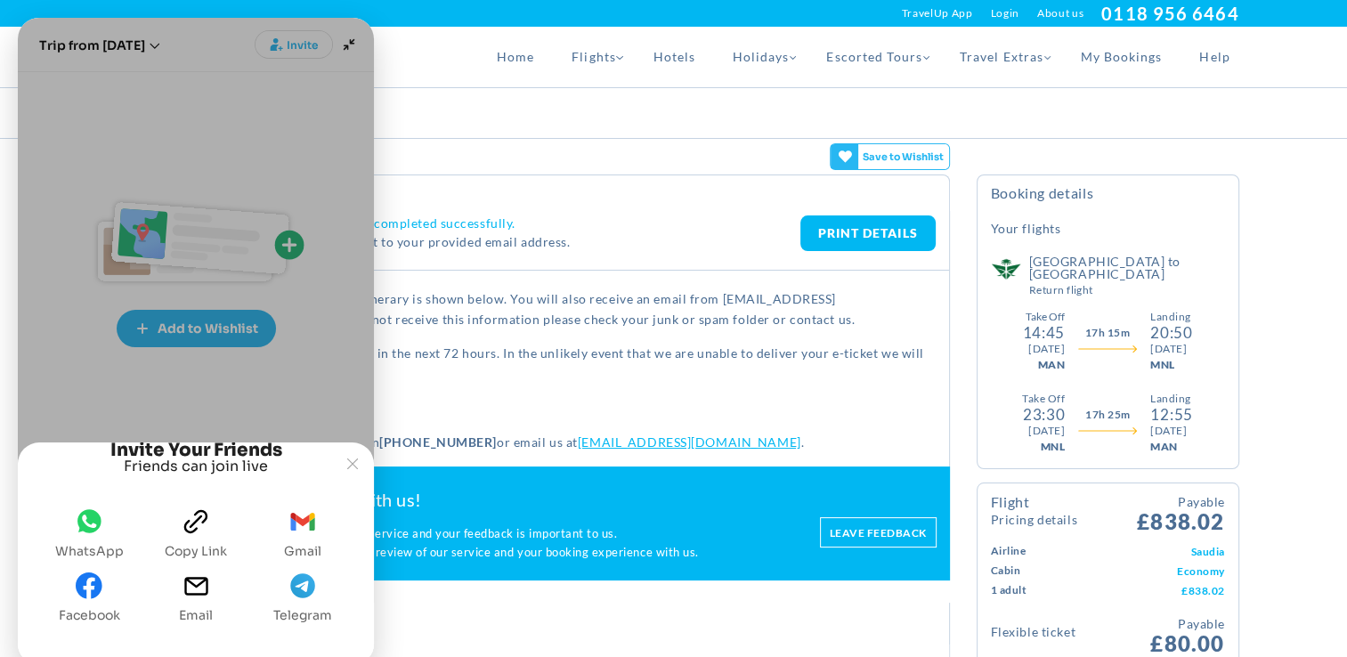  Describe the element at coordinates (1158, 571) in the screenshot. I see `td: Economy` at that location.